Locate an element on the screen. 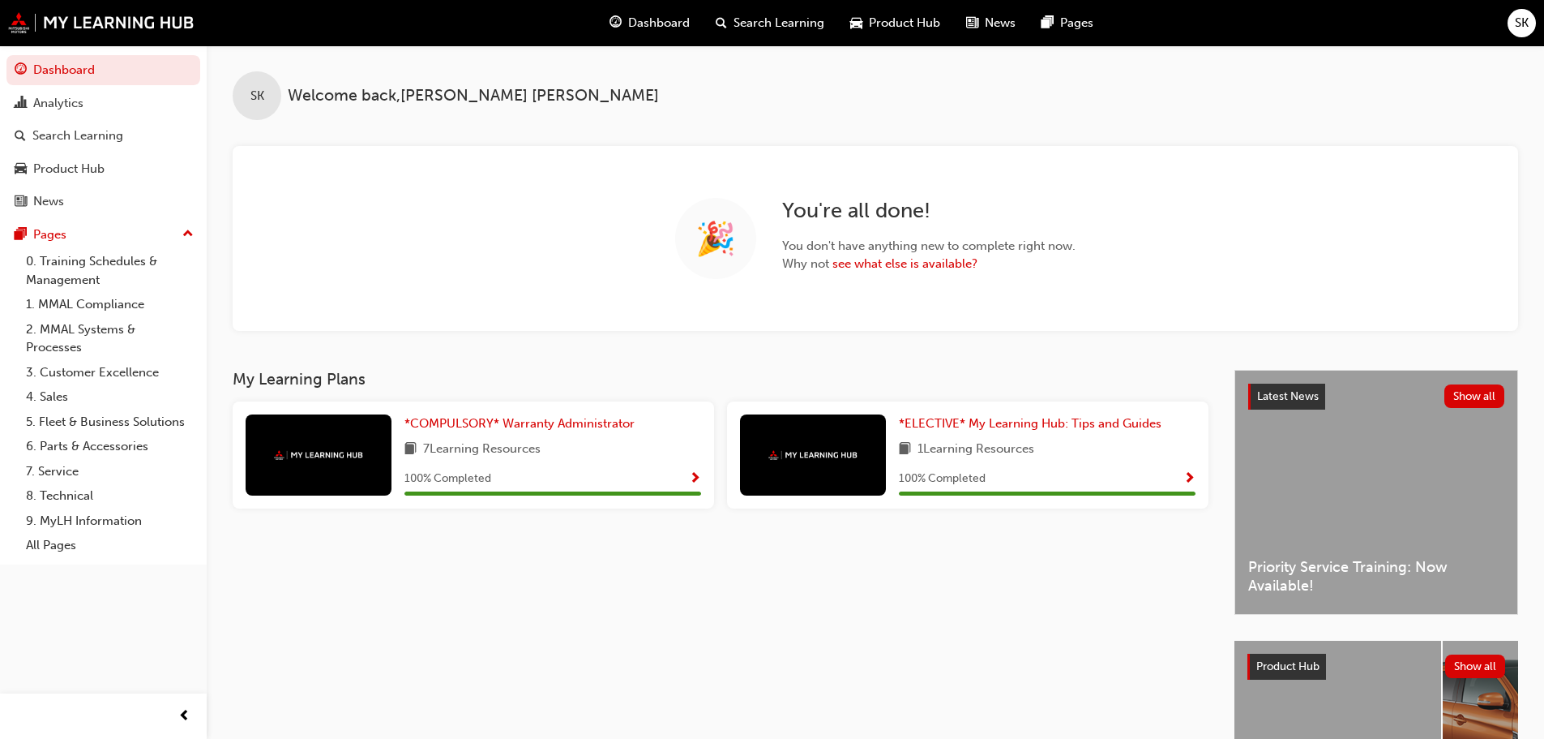 This screenshot has width=1544, height=739. span: up-icon is located at coordinates (188, 234).